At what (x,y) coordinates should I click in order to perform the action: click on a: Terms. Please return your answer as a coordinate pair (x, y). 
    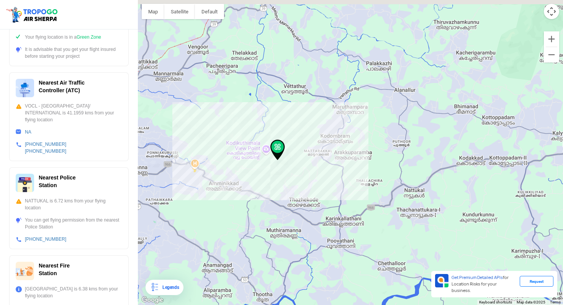
    Looking at the image, I should click on (555, 302).